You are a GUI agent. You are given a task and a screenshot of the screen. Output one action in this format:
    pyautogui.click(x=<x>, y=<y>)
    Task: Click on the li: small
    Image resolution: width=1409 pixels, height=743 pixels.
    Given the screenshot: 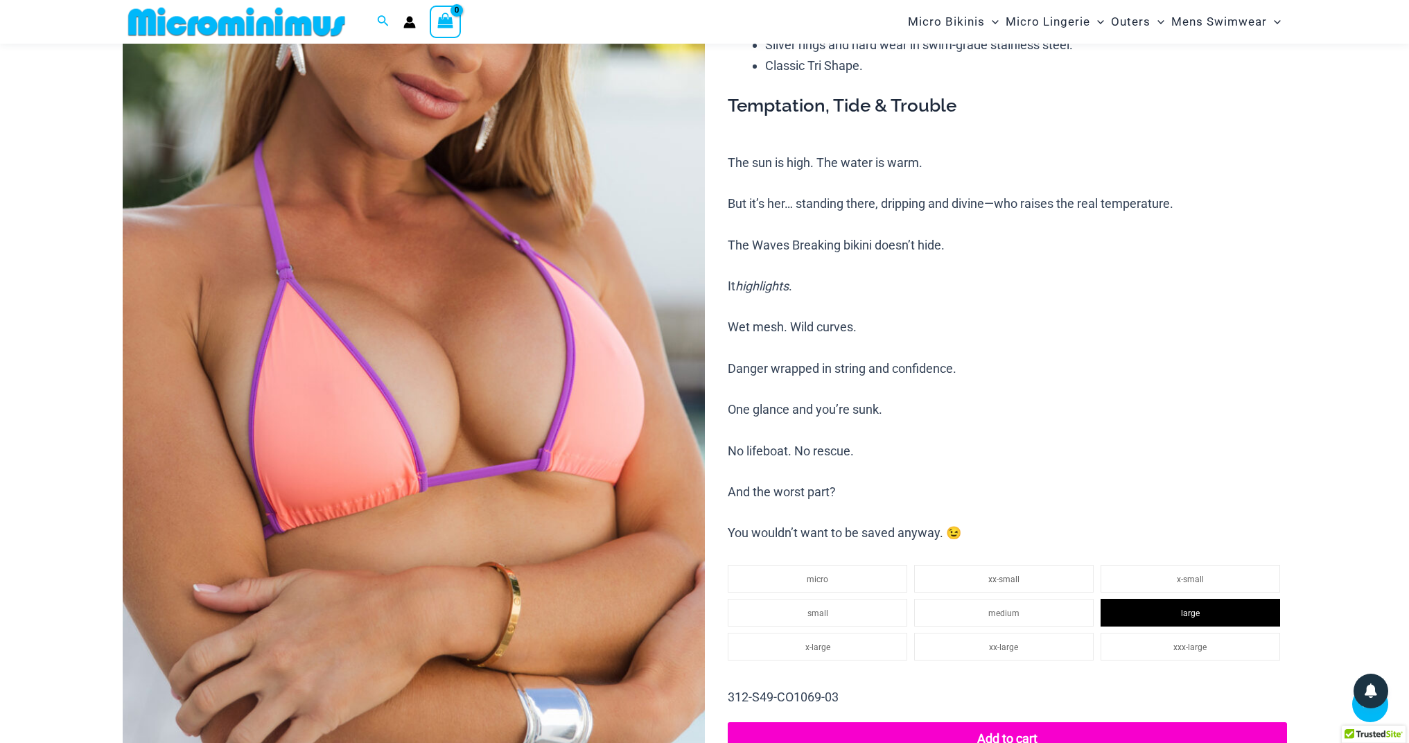 What is the action you would take?
    pyautogui.click(x=817, y=613)
    